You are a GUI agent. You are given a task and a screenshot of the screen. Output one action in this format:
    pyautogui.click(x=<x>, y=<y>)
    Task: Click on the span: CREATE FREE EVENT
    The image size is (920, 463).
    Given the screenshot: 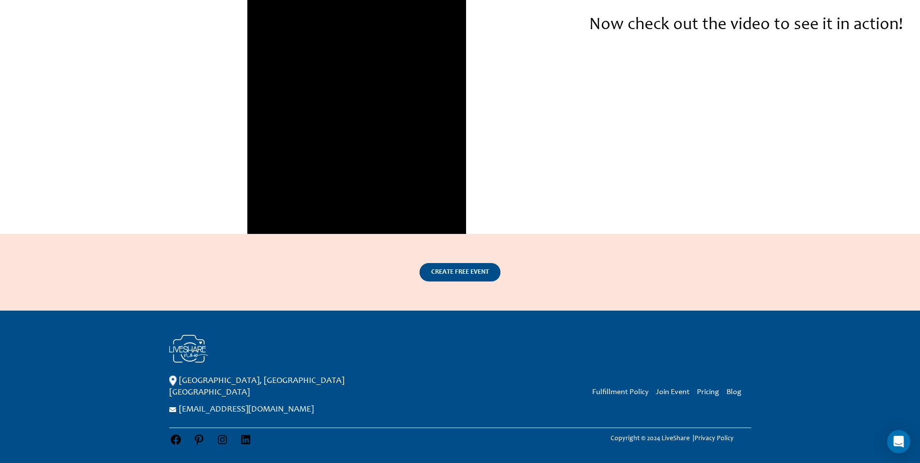 What is the action you would take?
    pyautogui.click(x=460, y=272)
    